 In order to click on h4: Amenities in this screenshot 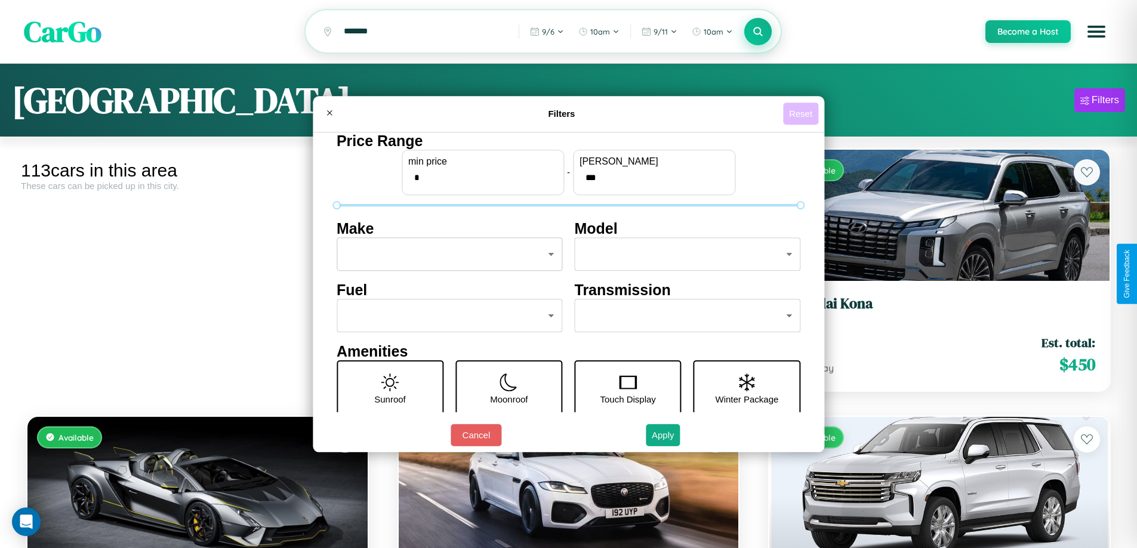, I will do `click(568, 352)`.